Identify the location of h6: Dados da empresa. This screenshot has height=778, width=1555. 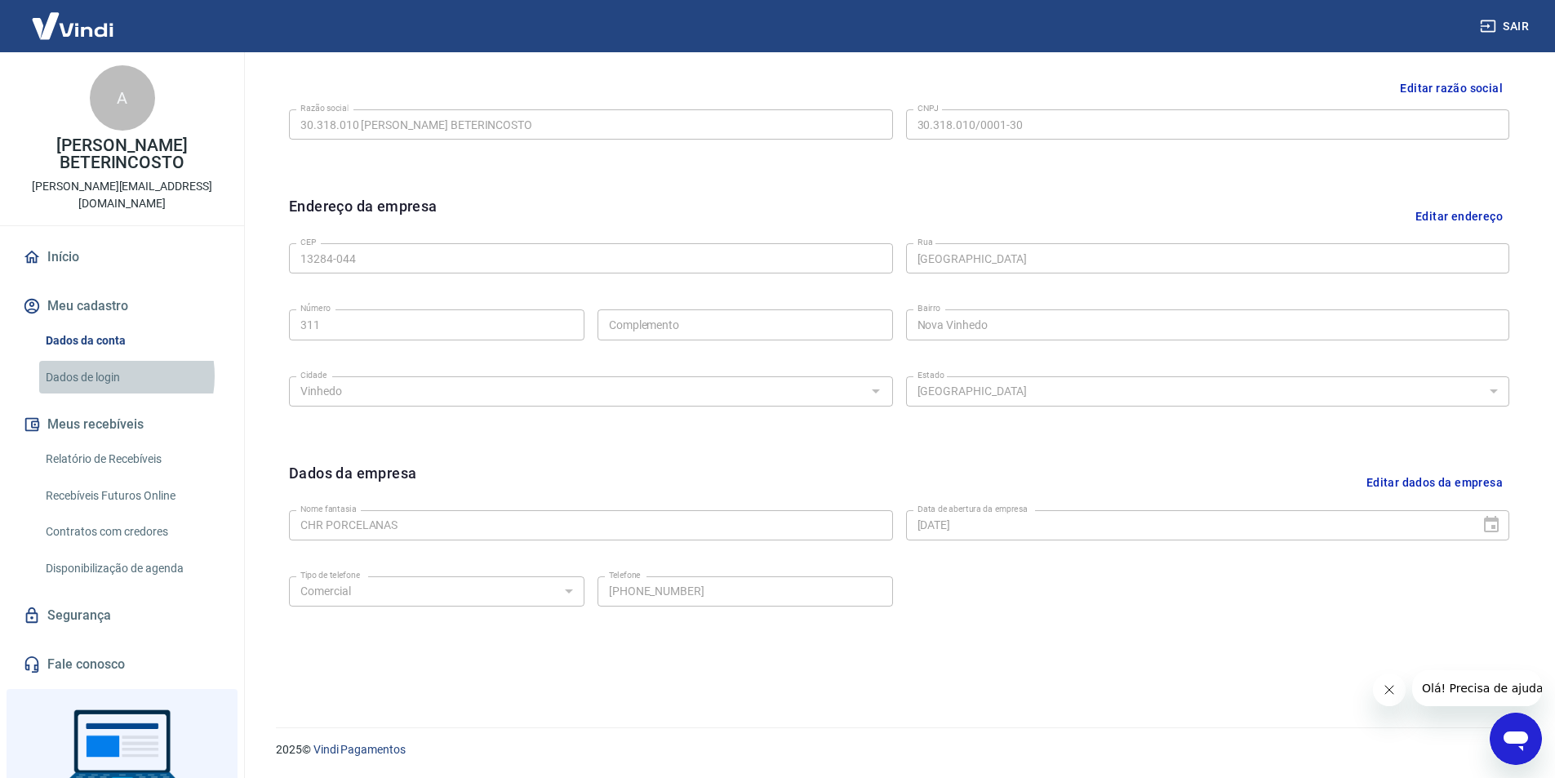
(353, 483).